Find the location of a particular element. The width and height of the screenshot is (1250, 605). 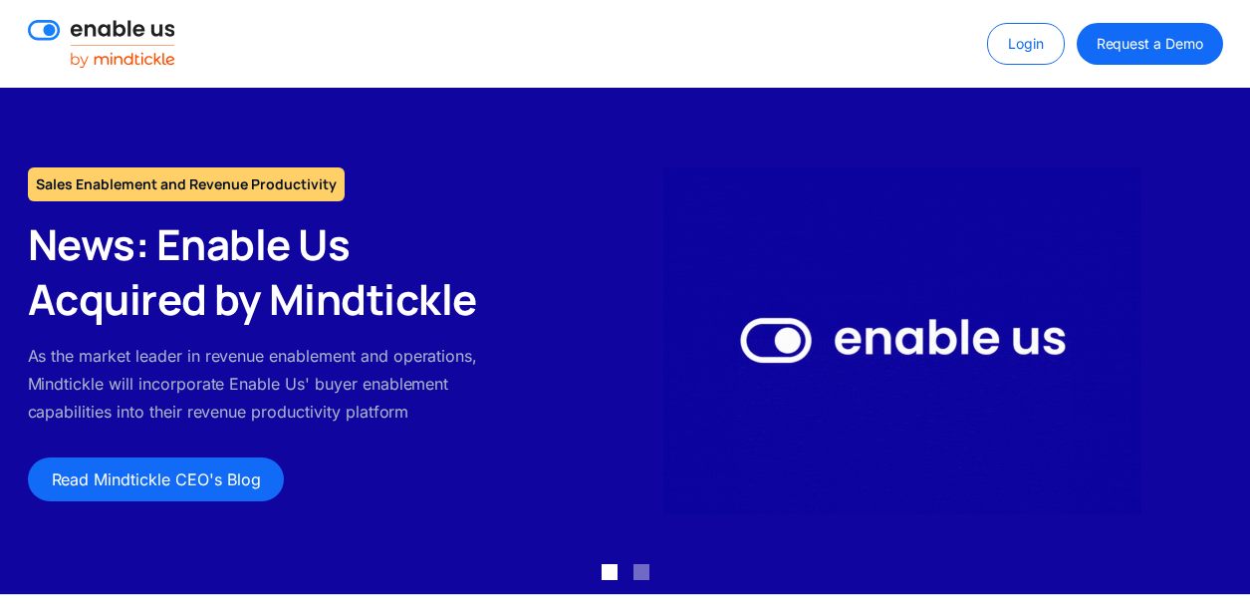

div: next slide is located at coordinates (1210, 341).